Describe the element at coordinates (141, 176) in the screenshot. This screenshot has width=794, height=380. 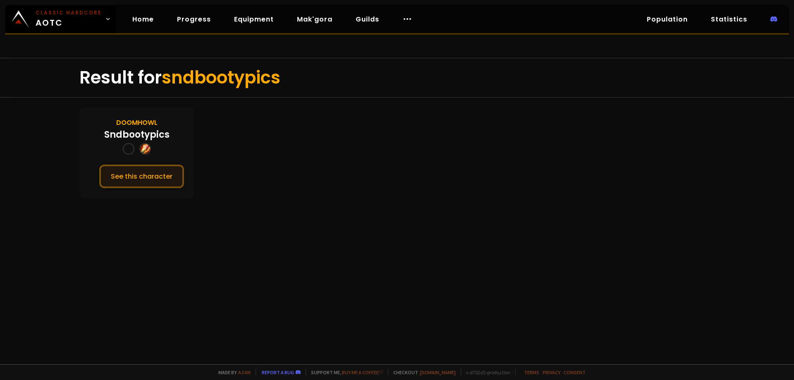
I see `button: See this character` at that location.